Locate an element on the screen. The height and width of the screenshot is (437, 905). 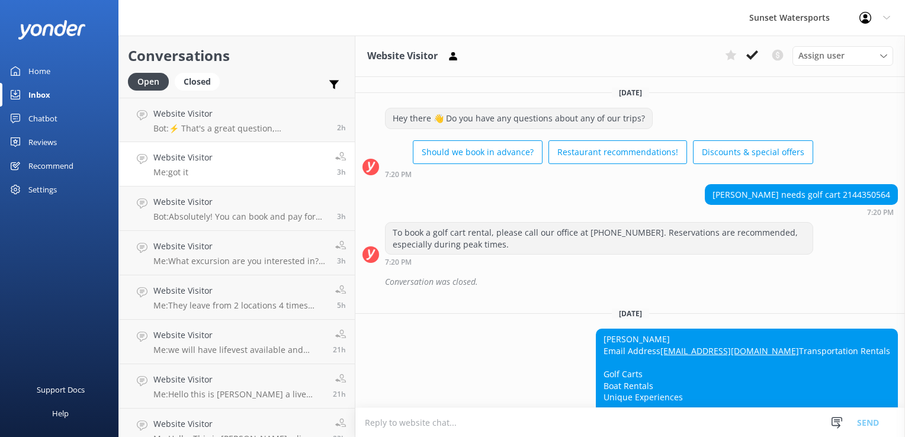
a: Website VisitorMe:got it3h is located at coordinates (237, 164).